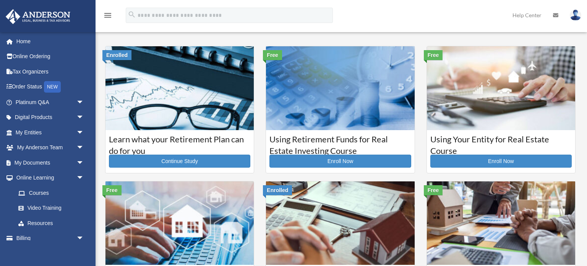 This screenshot has width=587, height=266. What do you see at coordinates (50, 132) in the screenshot?
I see `a: My Entitiesarrow_drop_down` at bounding box center [50, 132].